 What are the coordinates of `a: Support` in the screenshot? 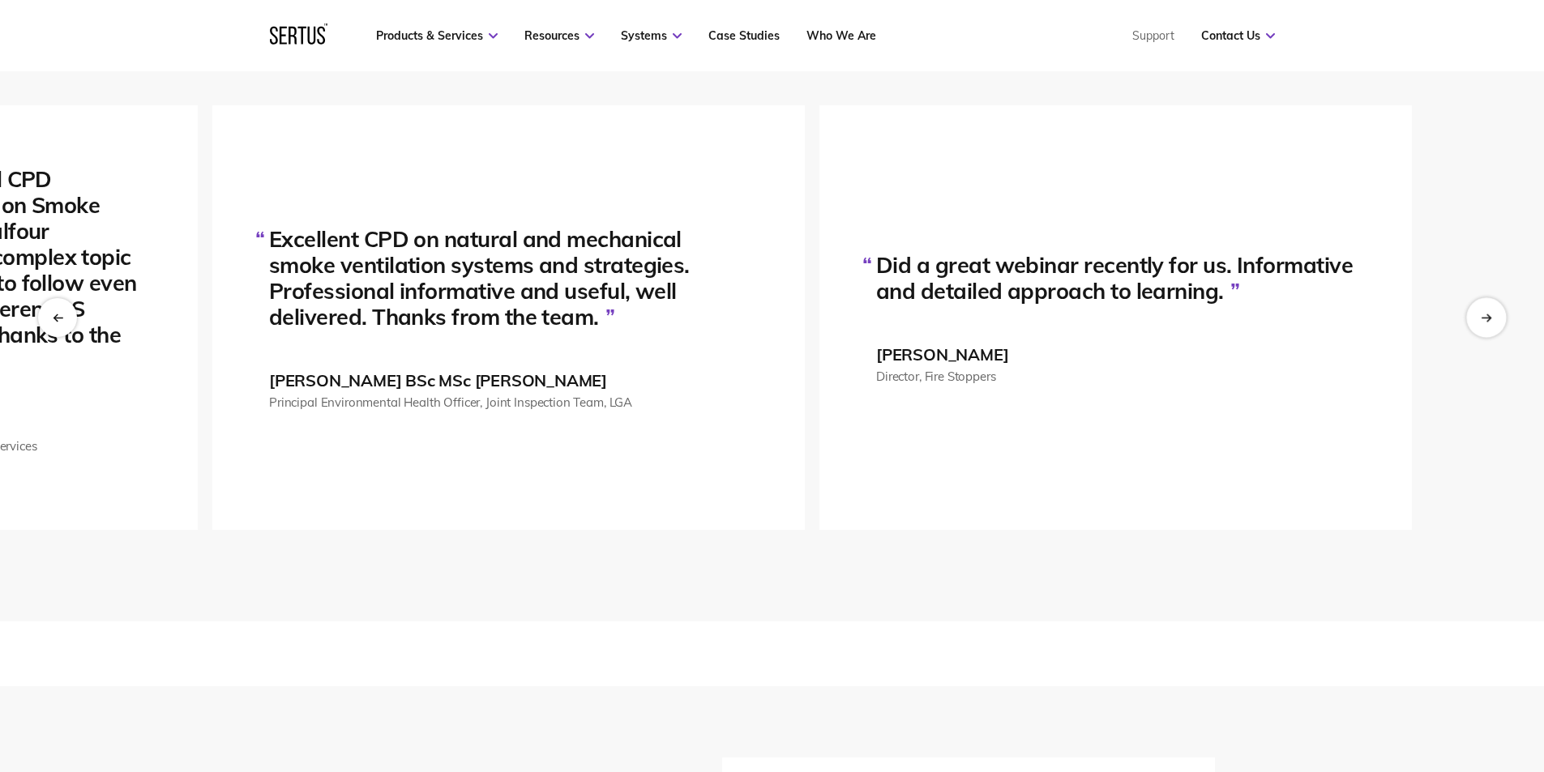 It's located at (1153, 36).